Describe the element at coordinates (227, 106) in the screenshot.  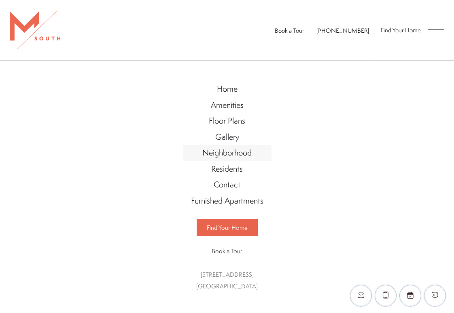
I see `a: Go to Amenities` at that location.